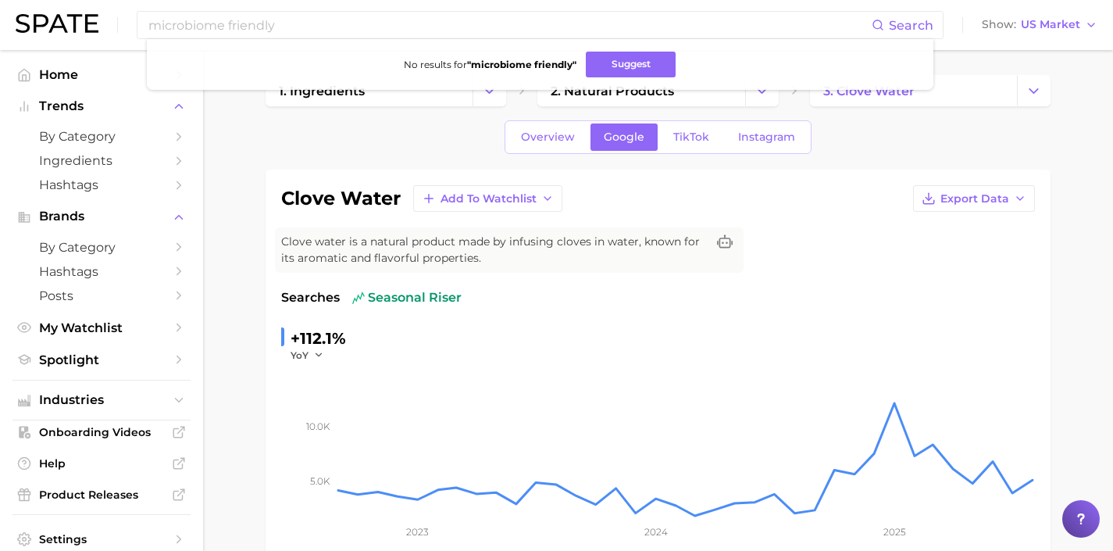  What do you see at coordinates (488, 198) in the screenshot?
I see `button: Add to Watchlist` at bounding box center [488, 198].